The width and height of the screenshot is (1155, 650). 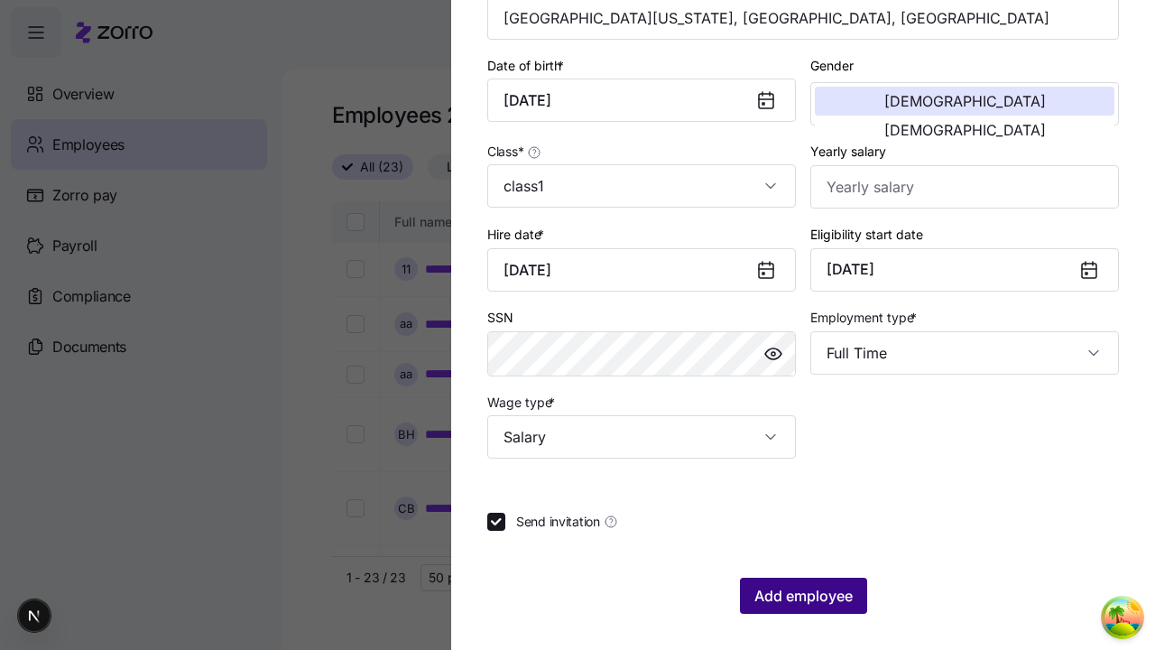 What do you see at coordinates (517, 235) in the screenshot?
I see `label: Hire date` at bounding box center [517, 235].